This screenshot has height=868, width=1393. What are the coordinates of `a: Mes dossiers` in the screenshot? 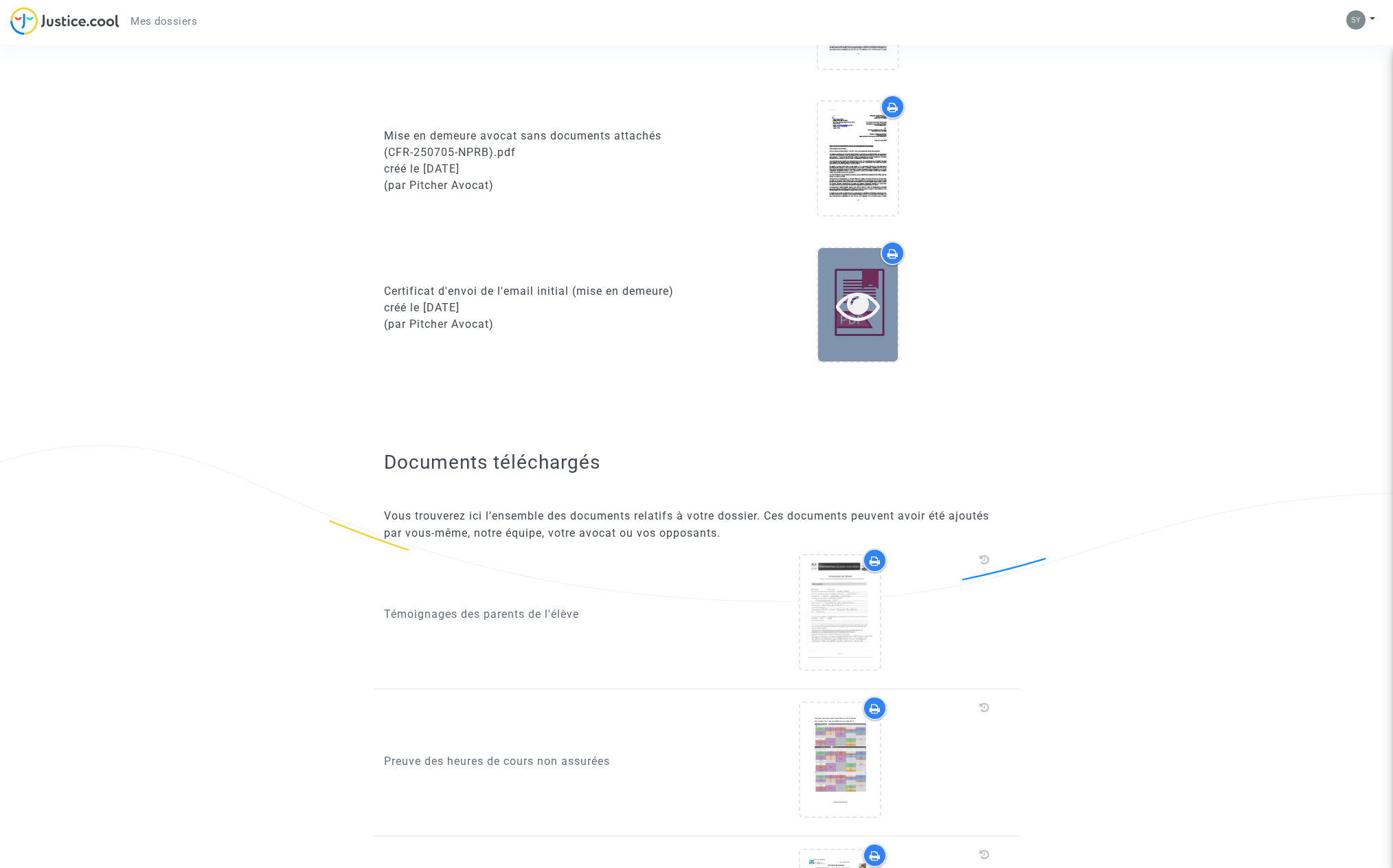 It's located at (163, 22).